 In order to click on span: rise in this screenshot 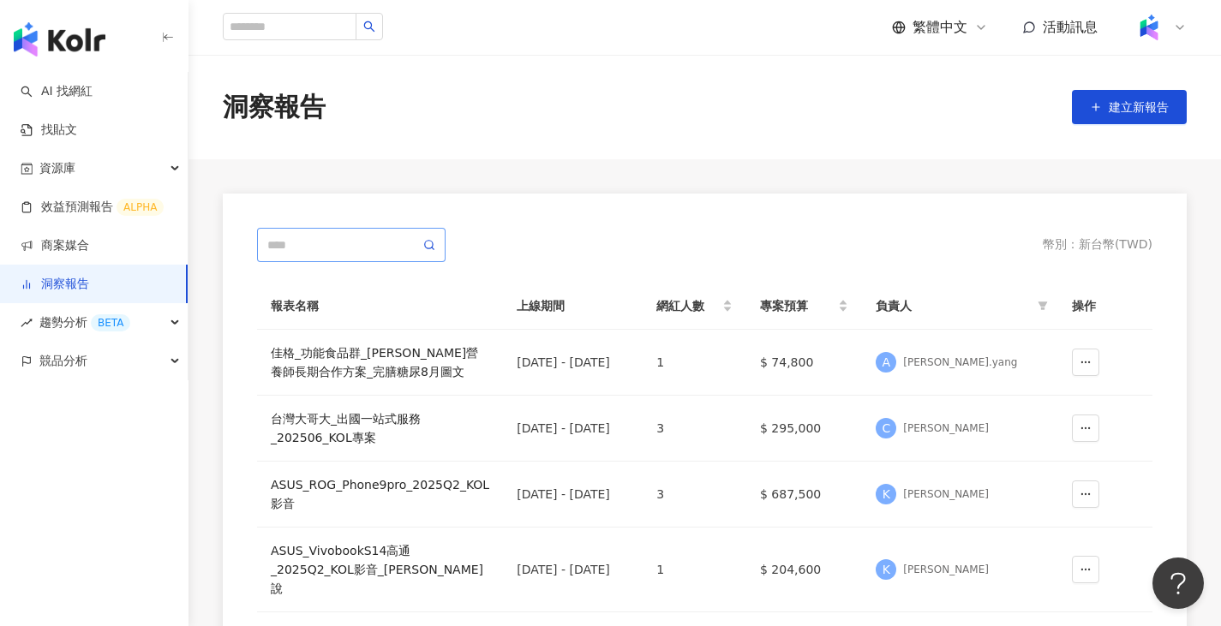, I will do `click(27, 323)`.